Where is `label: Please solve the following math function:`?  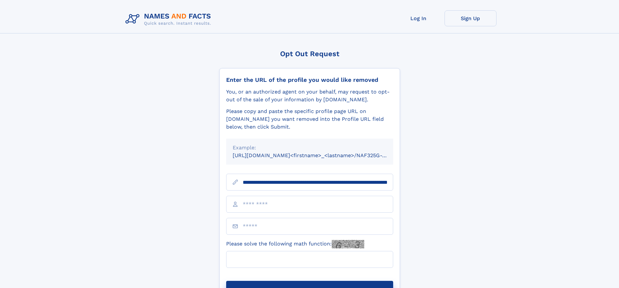
label: Please solve the following math function: is located at coordinates (295, 244).